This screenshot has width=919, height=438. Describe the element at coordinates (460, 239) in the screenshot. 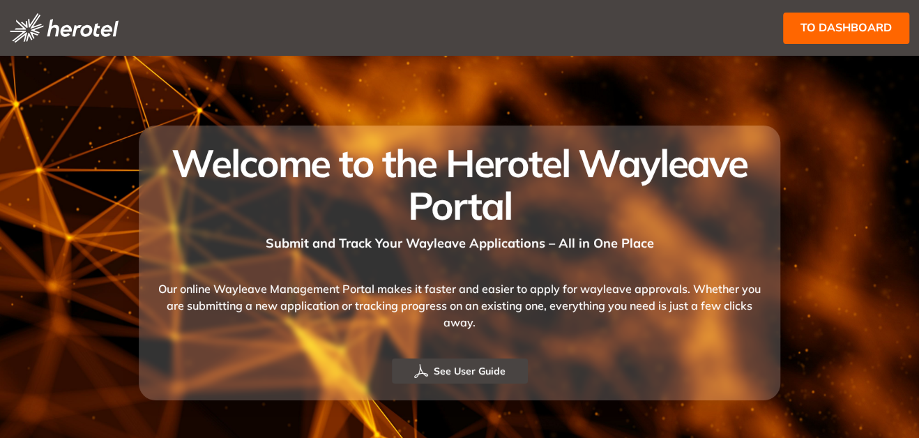

I see `div: Submit and Track Your Wayleave Applications – All in One Place` at that location.